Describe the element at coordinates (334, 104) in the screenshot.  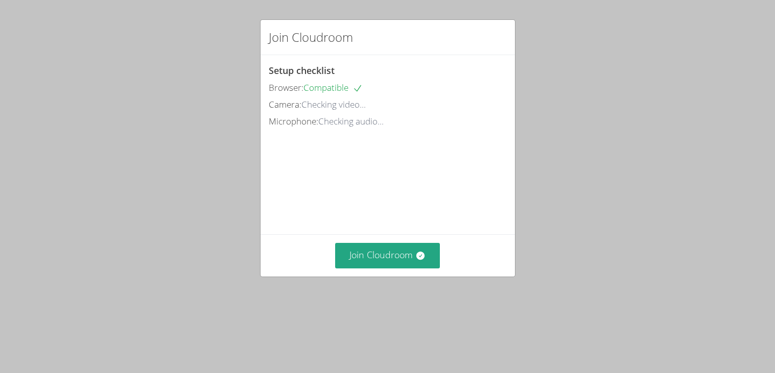
I see `span: Checking video...` at that location.